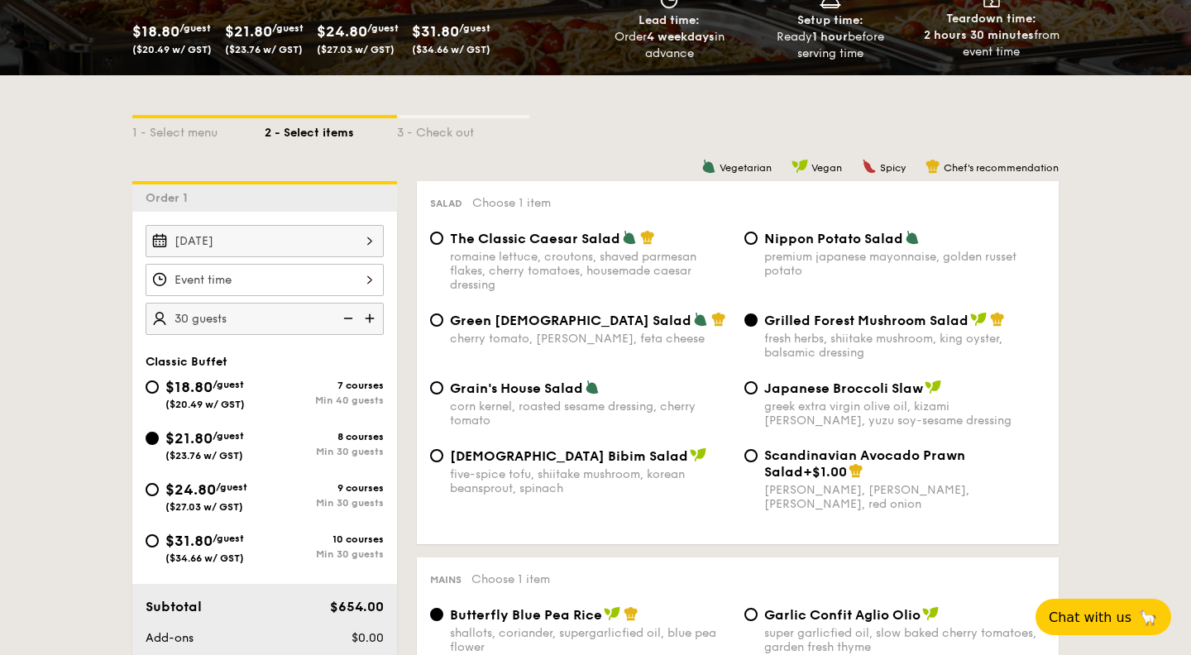  Describe the element at coordinates (265, 279) in the screenshot. I see `input: Event time` at that location.